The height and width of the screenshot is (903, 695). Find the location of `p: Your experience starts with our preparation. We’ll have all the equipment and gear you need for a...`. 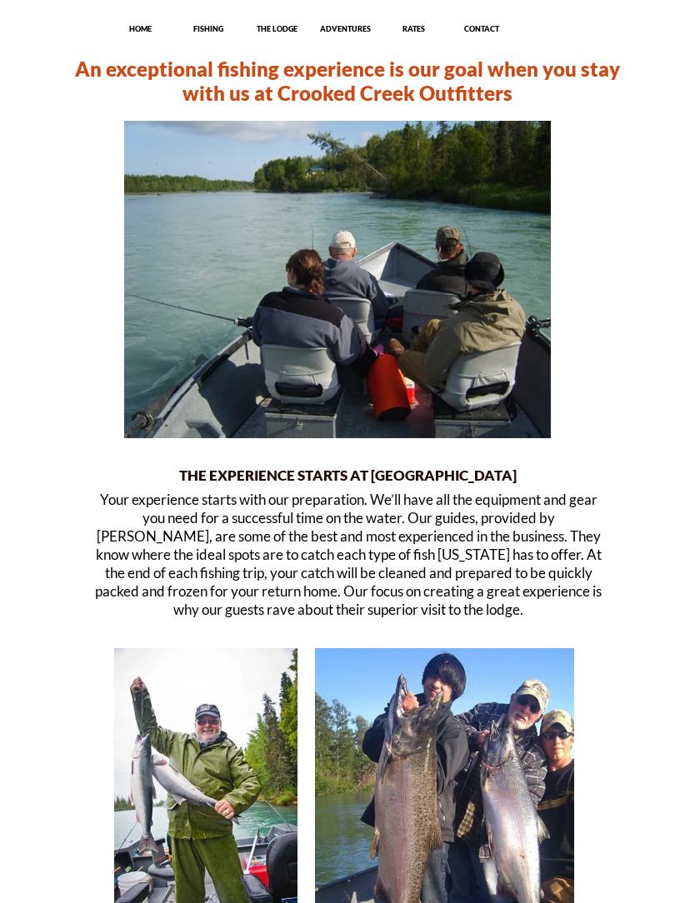

p: Your experience starts with our preparation. We’ll have all the equipment and gear you need for a... is located at coordinates (348, 555).